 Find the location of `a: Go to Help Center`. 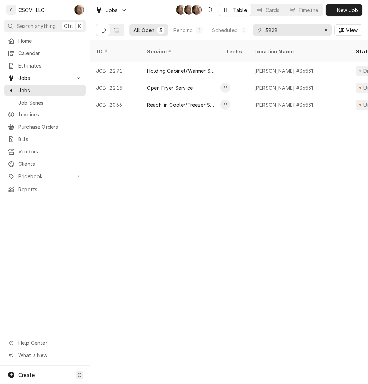

a: Go to Help Center is located at coordinates (45, 342).